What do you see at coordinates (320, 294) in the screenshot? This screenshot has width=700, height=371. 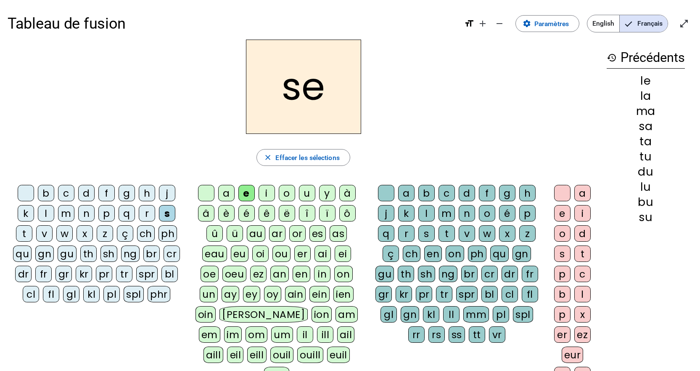 I see `div: ein` at bounding box center [320, 294].